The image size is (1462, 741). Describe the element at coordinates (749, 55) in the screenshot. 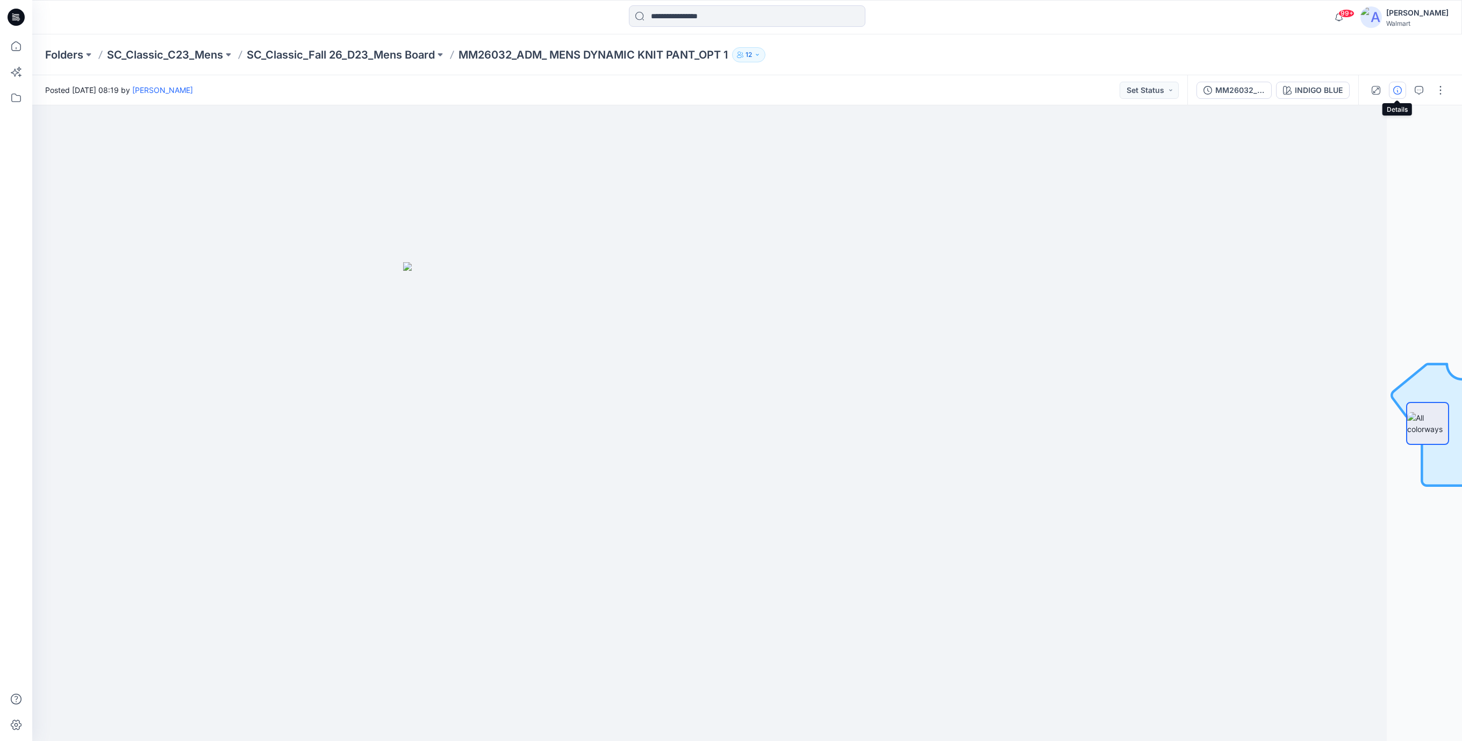

I see `button: 12` at that location.